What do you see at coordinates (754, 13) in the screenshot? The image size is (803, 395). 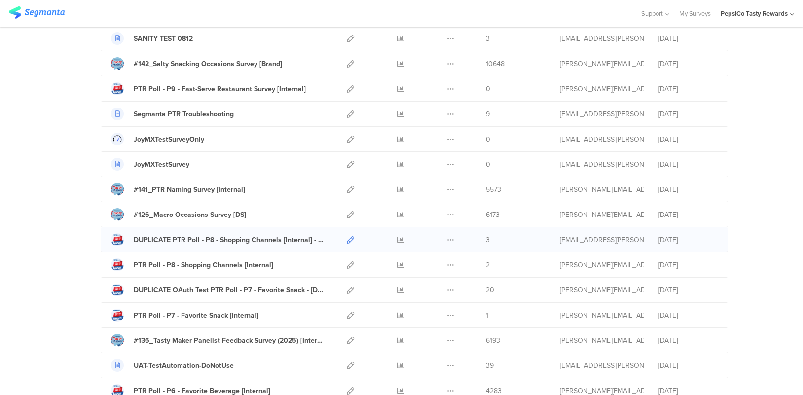 I see `div: PepsiCo Tasty Rewards` at bounding box center [754, 13].